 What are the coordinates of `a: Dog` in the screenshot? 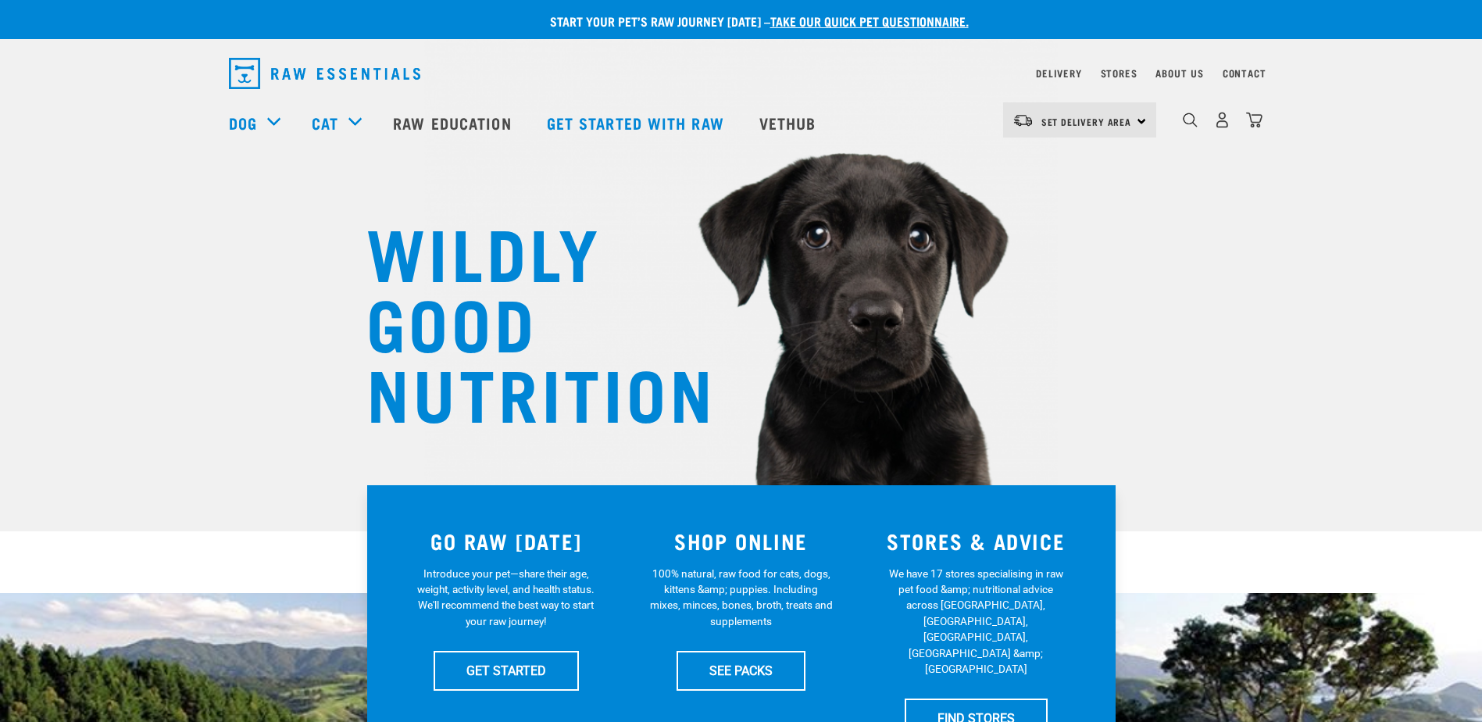 It's located at (243, 123).